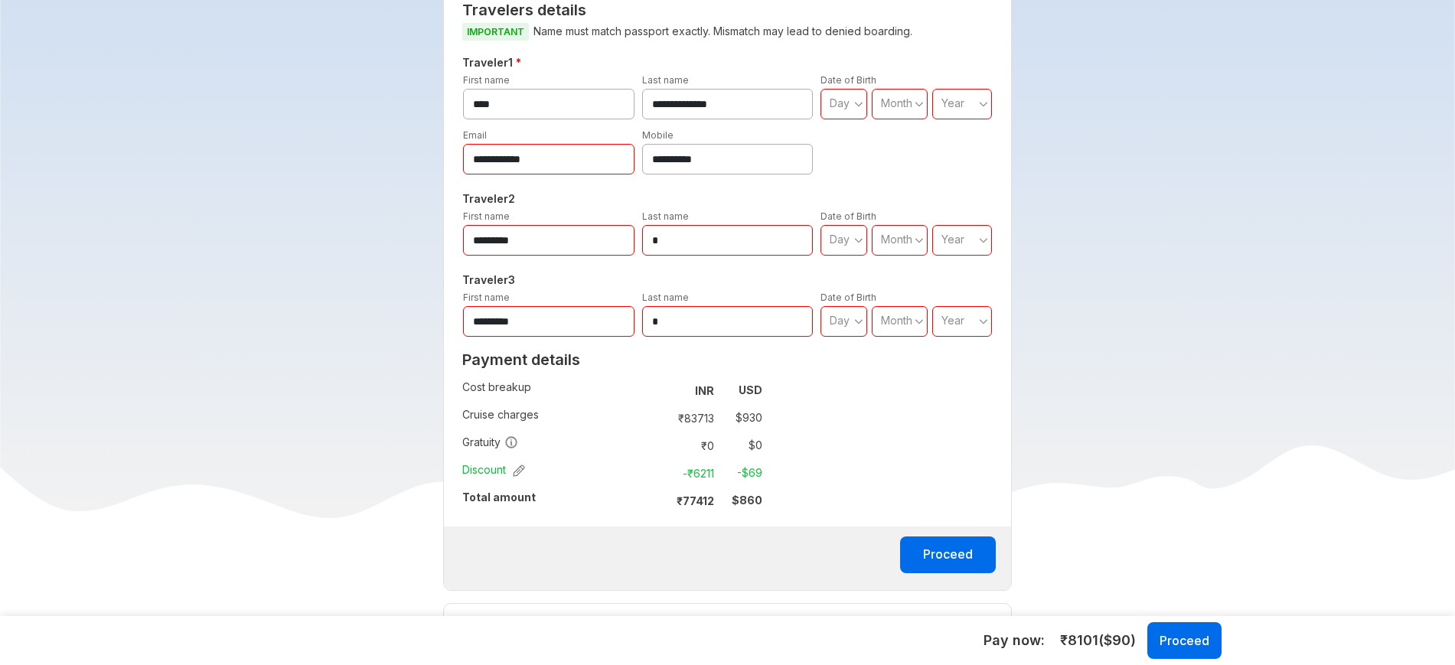 The height and width of the screenshot is (665, 1455). I want to click on td: -$ 69, so click(741, 473).